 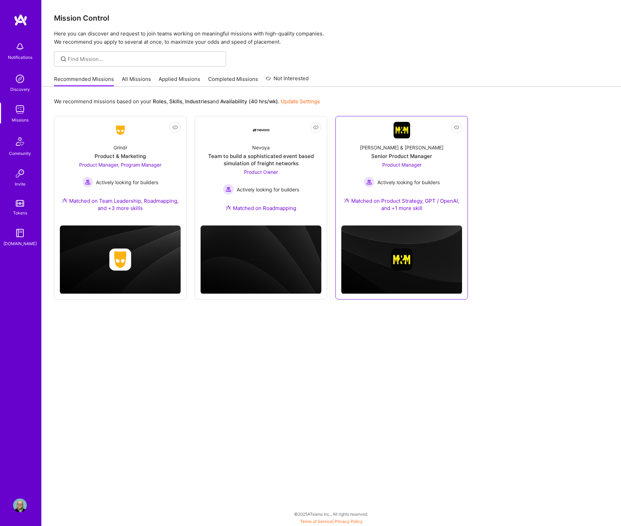 I want to click on a: Company LogoGrindrProduct & MarketingProduct Manager, Program Manager Actively looking for builde..., so click(x=120, y=171).